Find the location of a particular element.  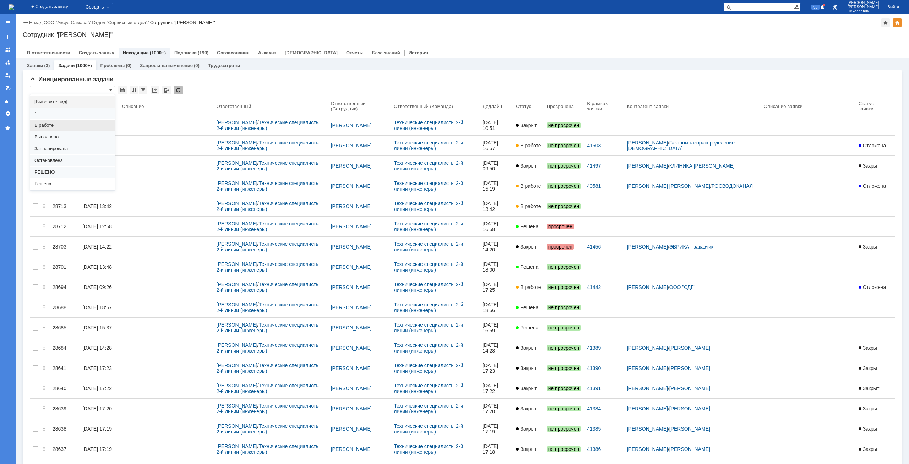

a: Проблемы is located at coordinates (113, 65).